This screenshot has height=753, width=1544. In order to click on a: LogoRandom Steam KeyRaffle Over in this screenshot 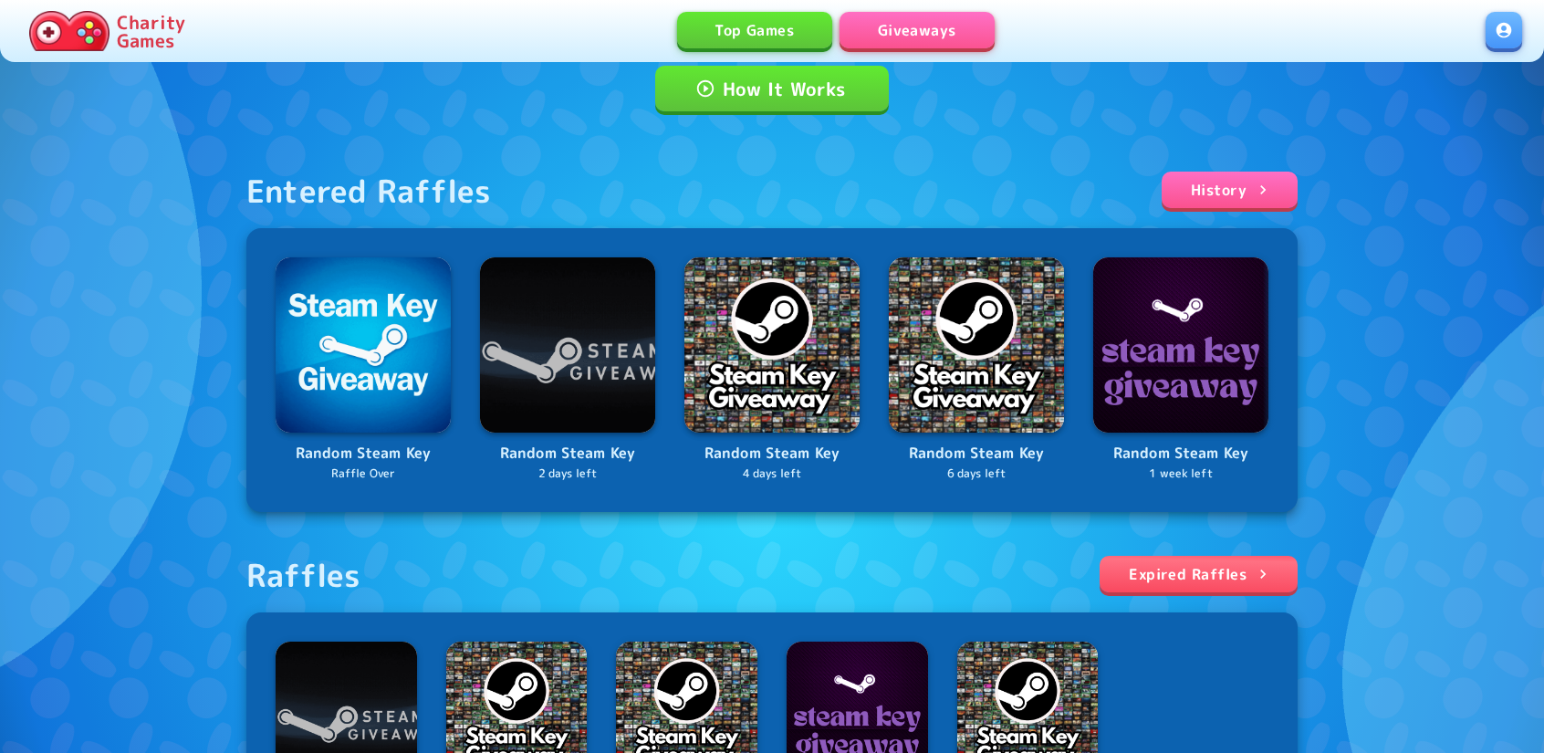, I will do `click(363, 370)`.